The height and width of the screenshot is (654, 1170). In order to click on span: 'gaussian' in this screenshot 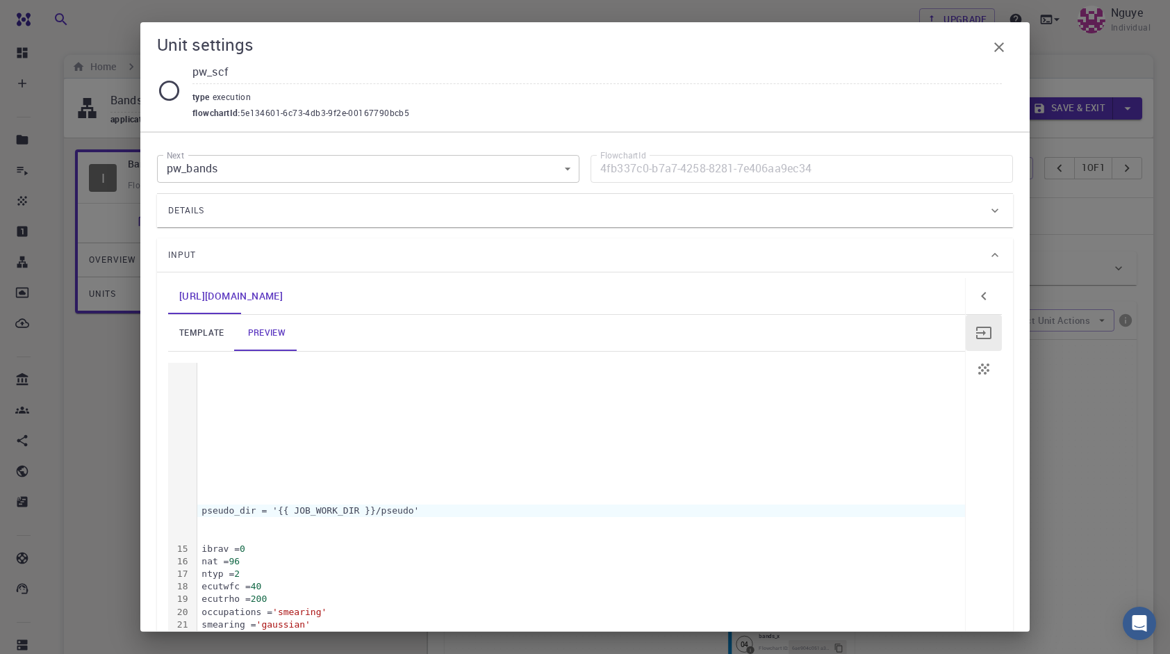, I will do `click(284, 624)`.